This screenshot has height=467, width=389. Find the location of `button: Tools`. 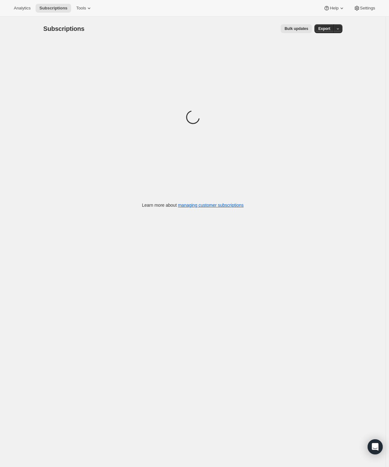

button: Tools is located at coordinates (84, 8).